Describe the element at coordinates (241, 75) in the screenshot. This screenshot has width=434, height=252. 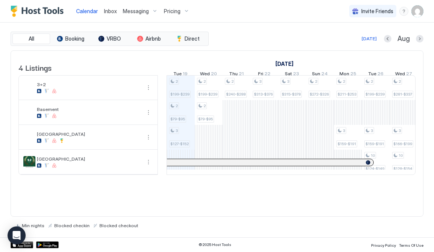
I see `span: 21` at that location.